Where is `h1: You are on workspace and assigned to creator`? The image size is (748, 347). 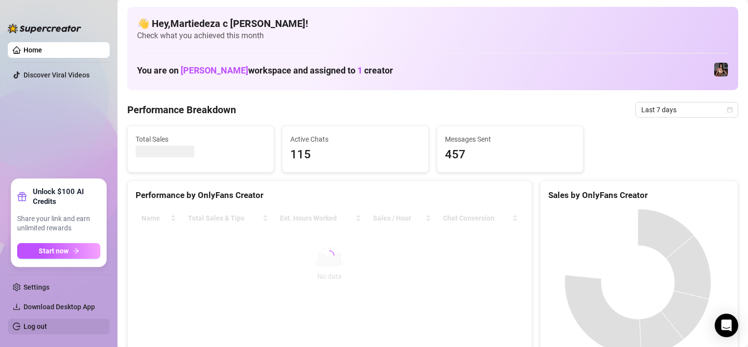 h1: You are on workspace and assigned to creator is located at coordinates (265, 71).